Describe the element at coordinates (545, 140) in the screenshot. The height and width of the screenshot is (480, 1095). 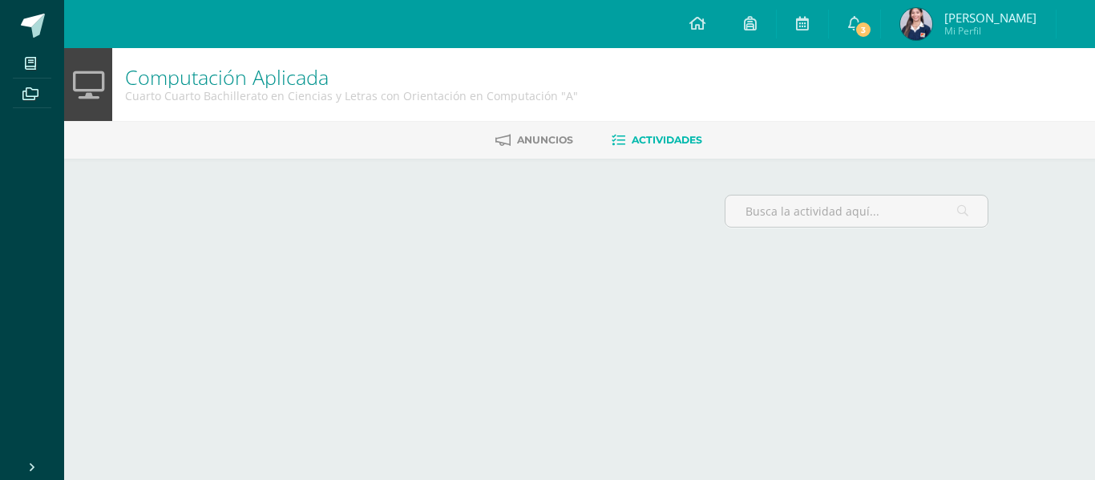
I see `span: Anuncios` at that location.